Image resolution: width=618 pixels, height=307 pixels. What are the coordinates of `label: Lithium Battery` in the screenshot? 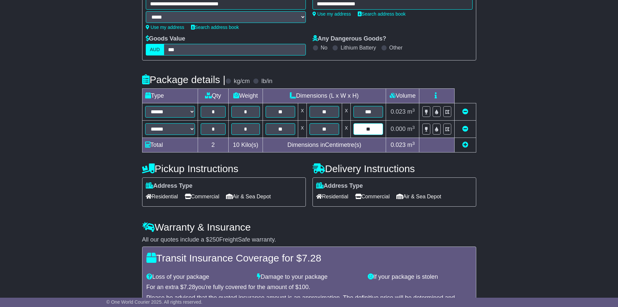 It's located at (358, 48).